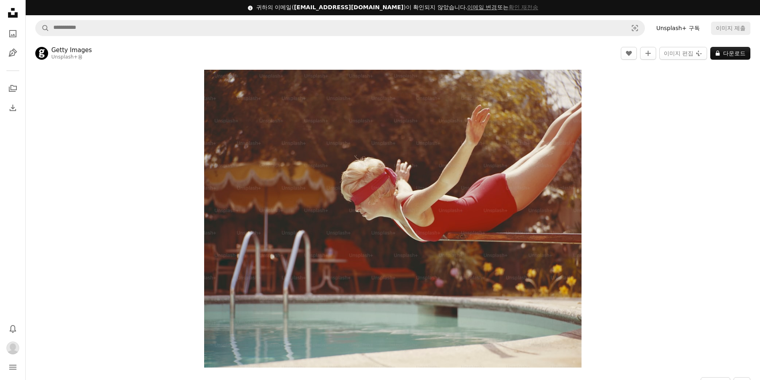 The height and width of the screenshot is (380, 760). I want to click on span: 또는, so click(503, 7).